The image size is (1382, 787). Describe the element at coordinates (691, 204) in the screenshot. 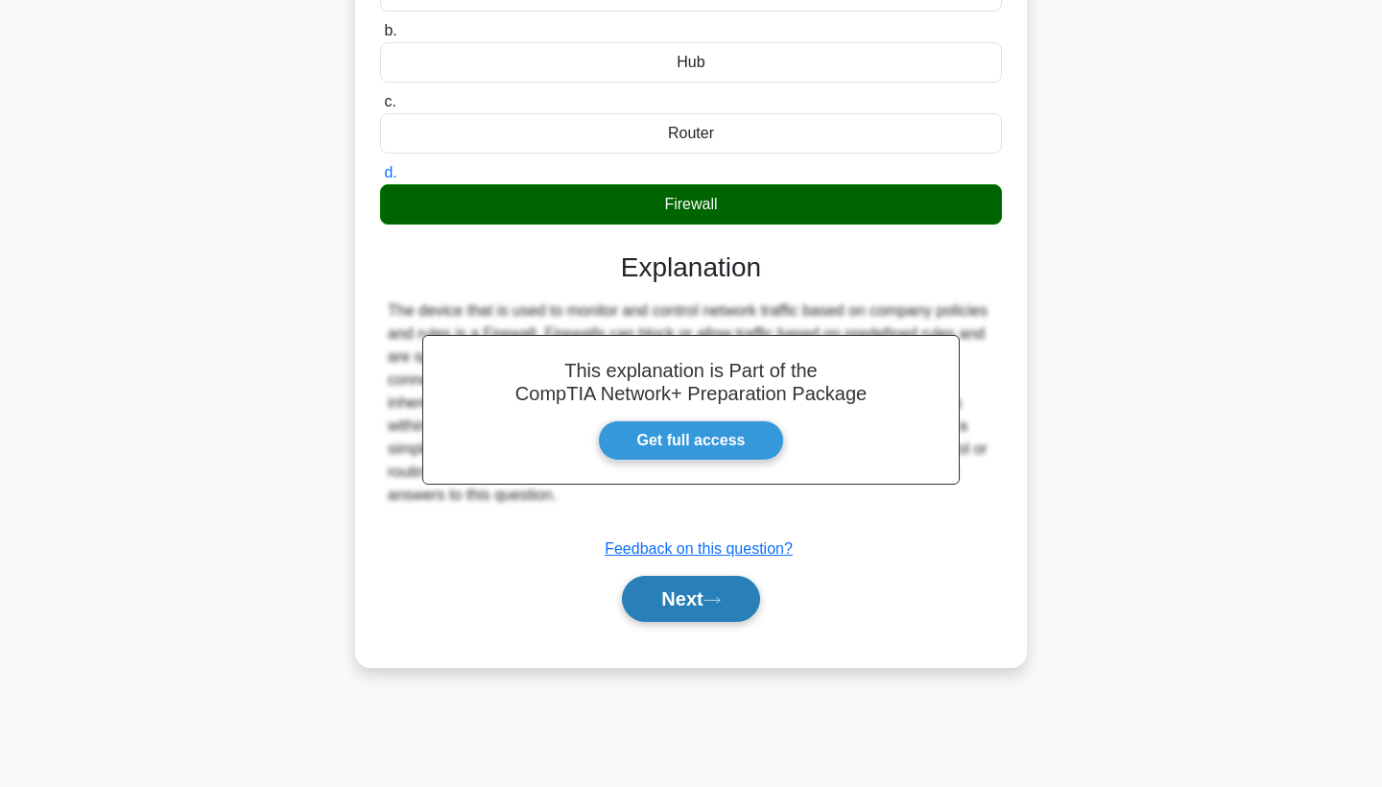

I see `div: Firewall` at that location.